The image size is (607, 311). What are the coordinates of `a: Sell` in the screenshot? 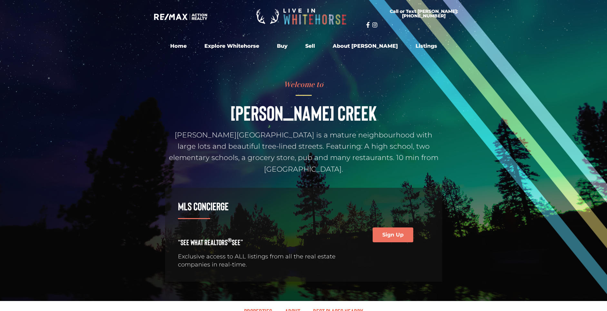 It's located at (310, 46).